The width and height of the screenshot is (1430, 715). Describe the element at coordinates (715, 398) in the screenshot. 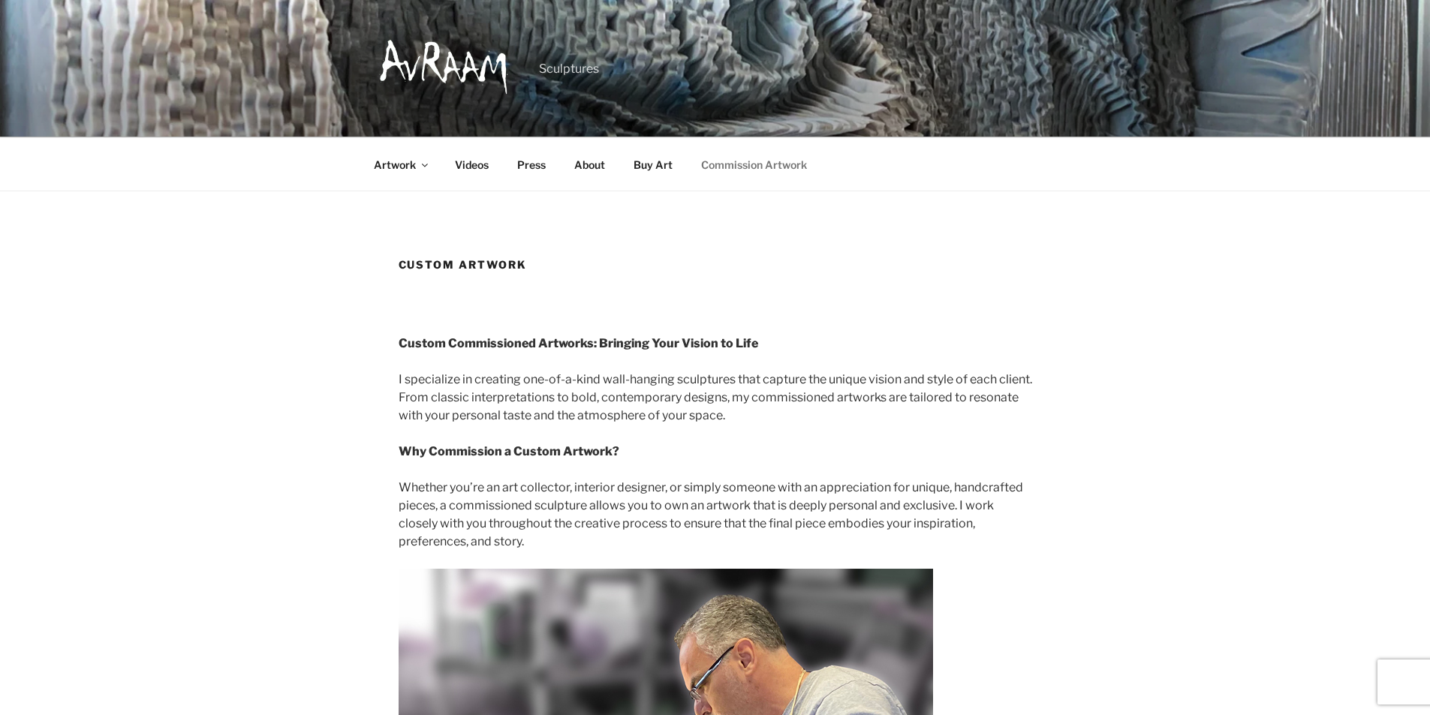

I see `p: I specialize in creating one-of-a-kind wall-hanging sculptures that capture the unique vision and...` at that location.